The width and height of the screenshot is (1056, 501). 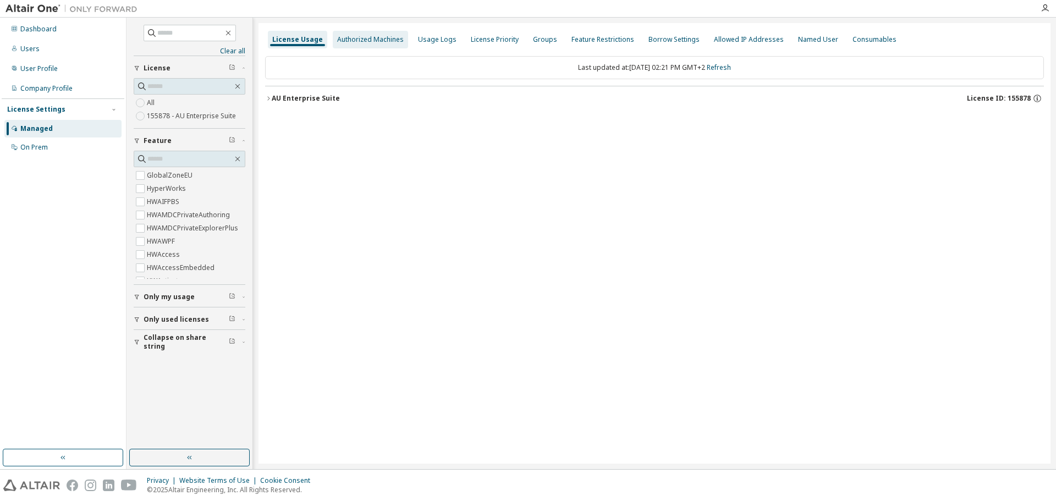 I want to click on label: GlobalZoneEU, so click(x=171, y=175).